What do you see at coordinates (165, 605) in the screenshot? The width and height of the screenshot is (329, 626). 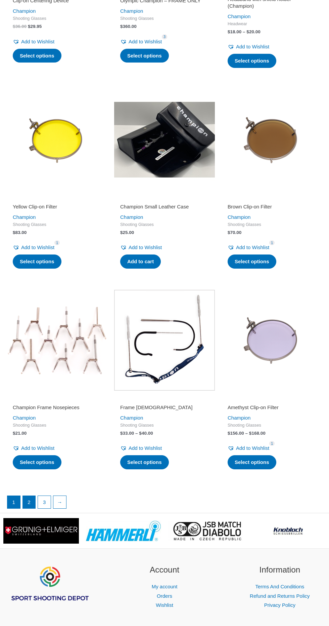 I see `a: Wishlist` at bounding box center [165, 605].